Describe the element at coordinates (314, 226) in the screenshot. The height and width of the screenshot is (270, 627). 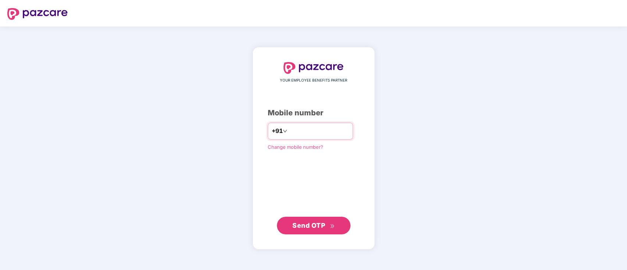
I see `button: Send OTPdouble-right` at that location.